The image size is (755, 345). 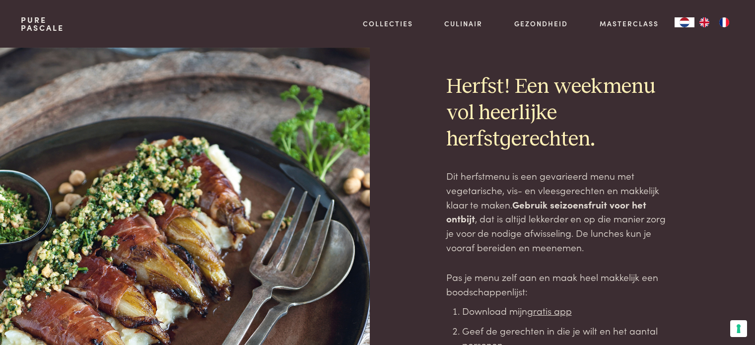 I want to click on a: Masterclass, so click(x=629, y=23).